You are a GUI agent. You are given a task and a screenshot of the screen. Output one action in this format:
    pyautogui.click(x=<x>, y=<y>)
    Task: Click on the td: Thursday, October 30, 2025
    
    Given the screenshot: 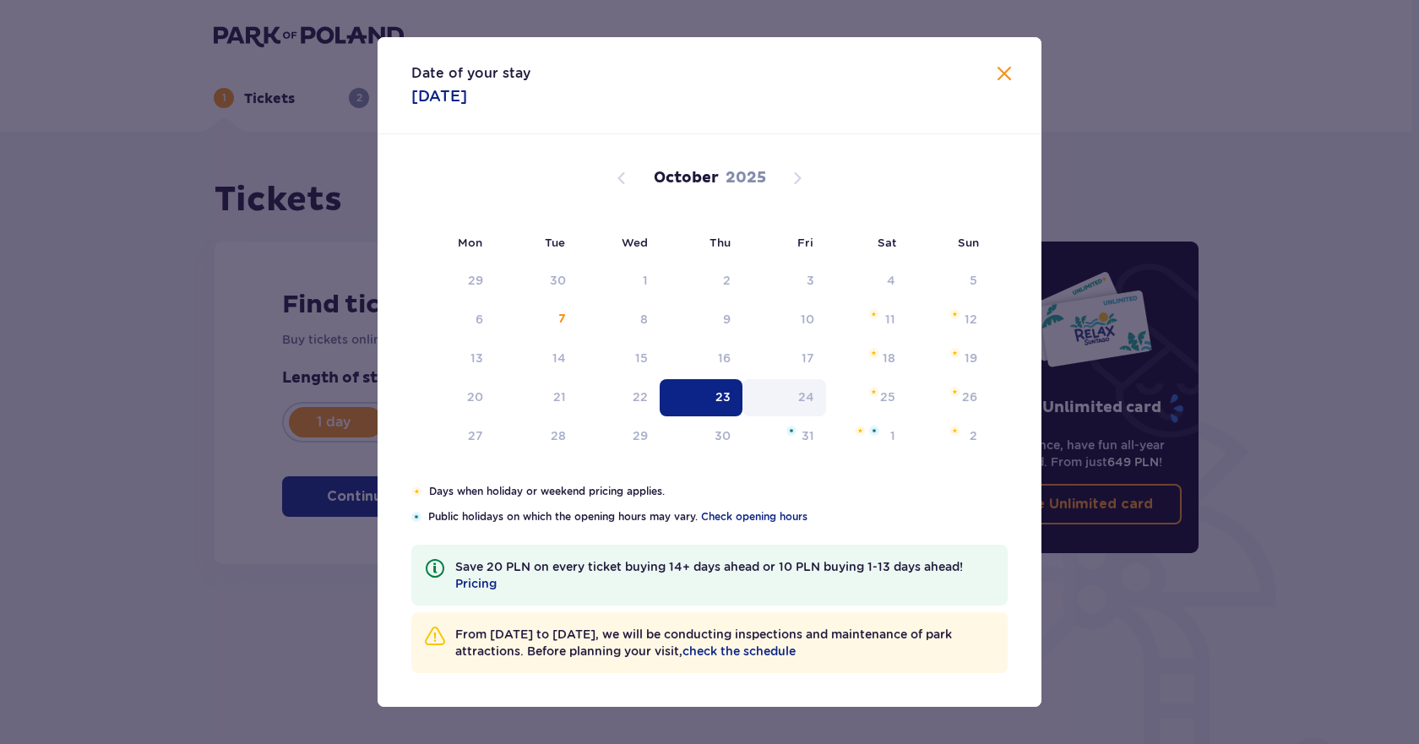 What is the action you would take?
    pyautogui.click(x=701, y=437)
    